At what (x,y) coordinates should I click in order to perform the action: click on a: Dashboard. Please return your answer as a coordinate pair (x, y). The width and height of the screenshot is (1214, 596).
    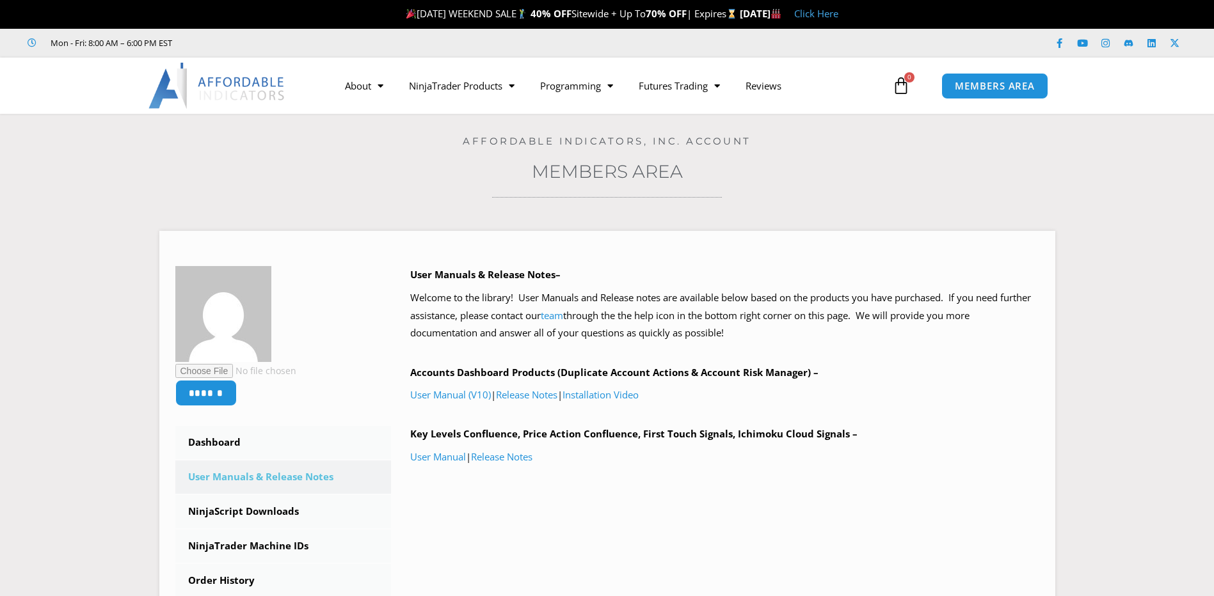
    Looking at the image, I should click on (283, 443).